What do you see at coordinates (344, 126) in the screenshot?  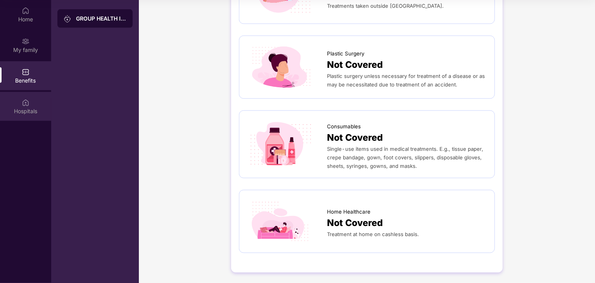 I see `span: Consumables` at bounding box center [344, 126].